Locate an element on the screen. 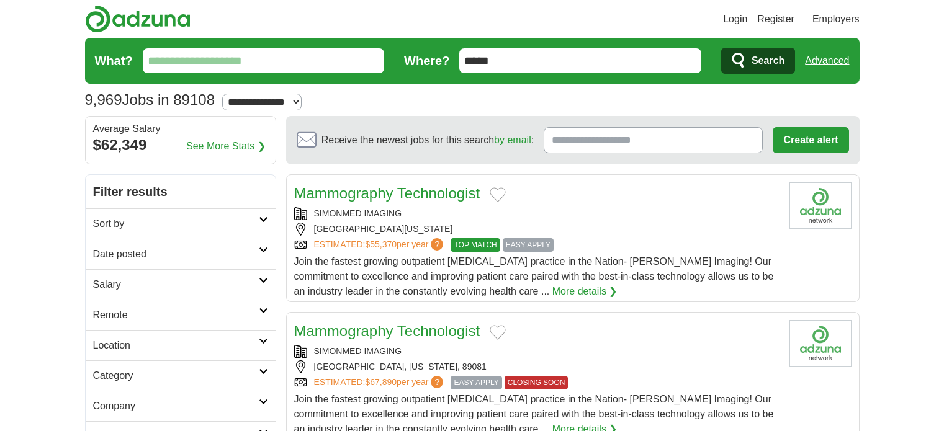 Image resolution: width=944 pixels, height=431 pixels. a: Salary is located at coordinates (181, 284).